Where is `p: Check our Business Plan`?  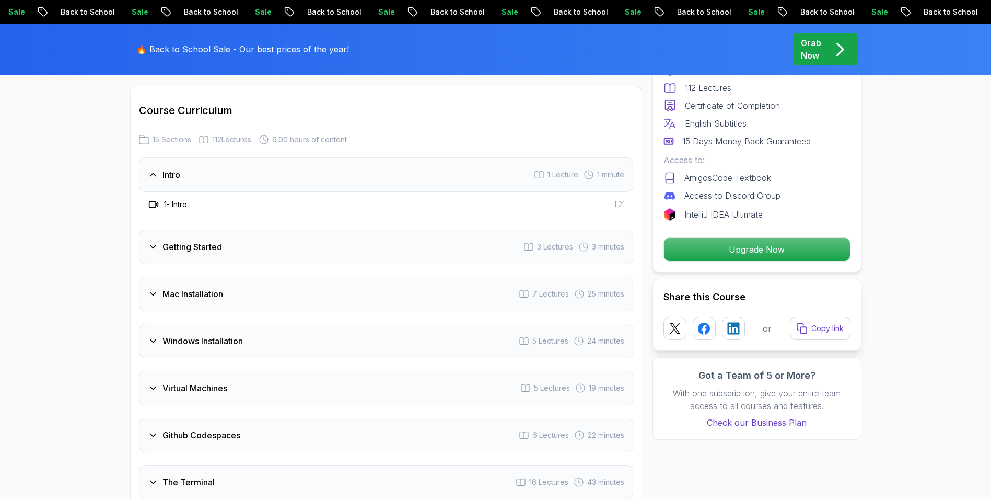
p: Check our Business Plan is located at coordinates (757, 422).